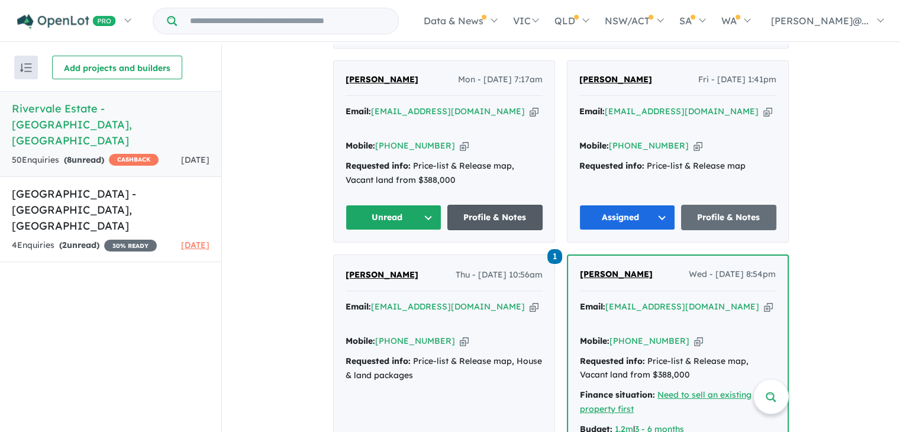  I want to click on button: Assigned, so click(627, 217).